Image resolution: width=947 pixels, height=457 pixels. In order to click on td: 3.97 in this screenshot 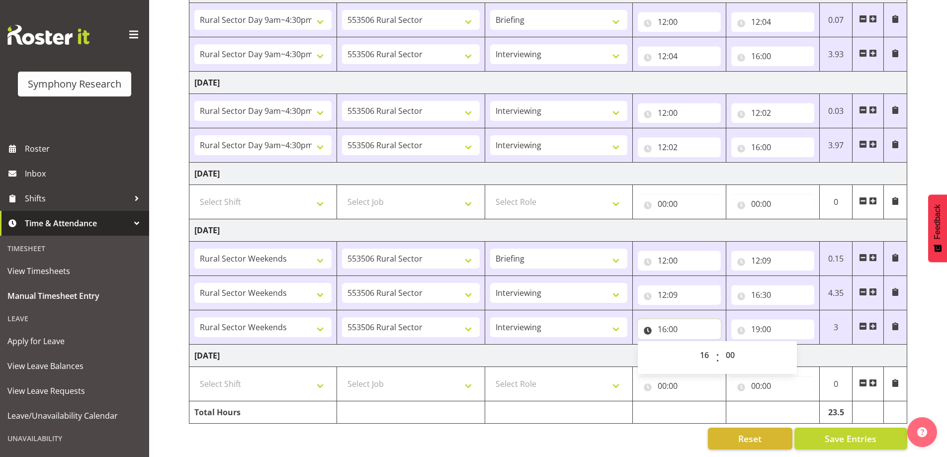, I will do `click(836, 145)`.